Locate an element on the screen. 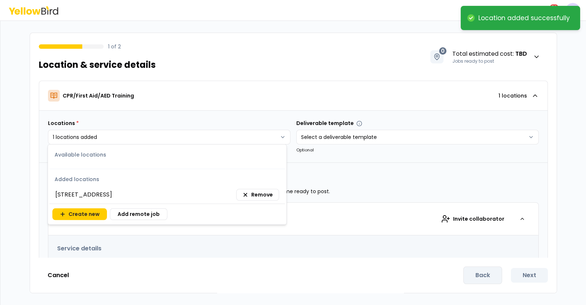 The height and width of the screenshot is (305, 586). div: Added locations is located at coordinates (167, 178).